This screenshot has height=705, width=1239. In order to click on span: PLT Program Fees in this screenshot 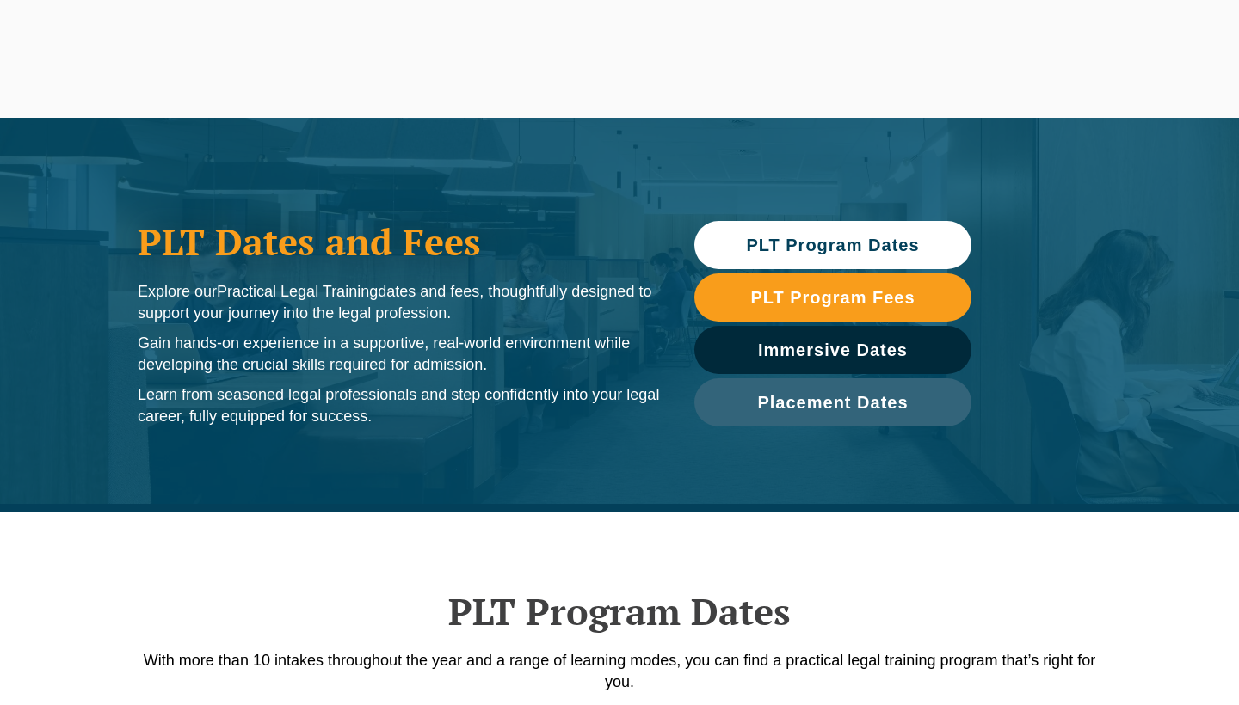, I will do `click(832, 298)`.